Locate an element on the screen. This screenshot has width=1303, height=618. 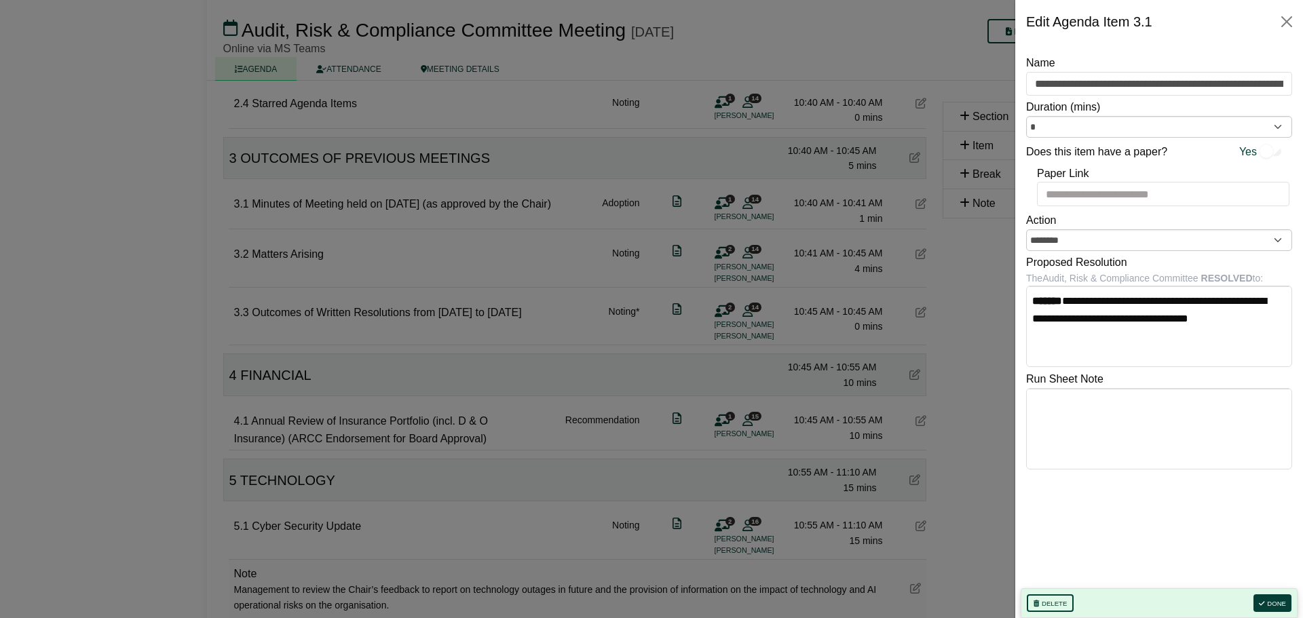
label: Duration (mins) is located at coordinates (1063, 107).